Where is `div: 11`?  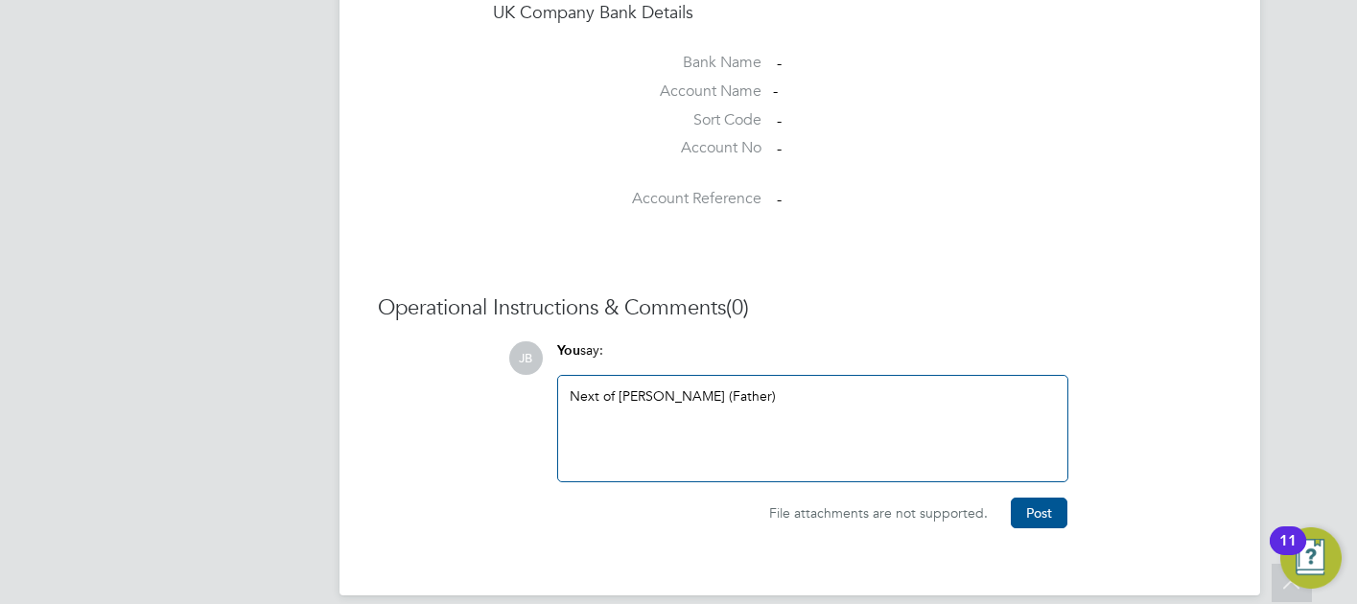
div: 11 is located at coordinates (1288, 553).